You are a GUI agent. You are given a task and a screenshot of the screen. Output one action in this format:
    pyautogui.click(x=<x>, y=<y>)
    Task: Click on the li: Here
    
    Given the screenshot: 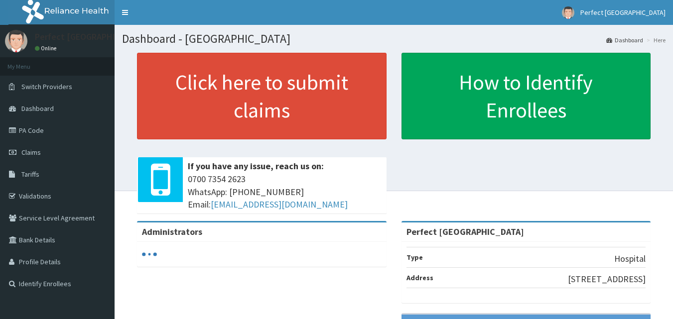 What is the action you would take?
    pyautogui.click(x=655, y=40)
    